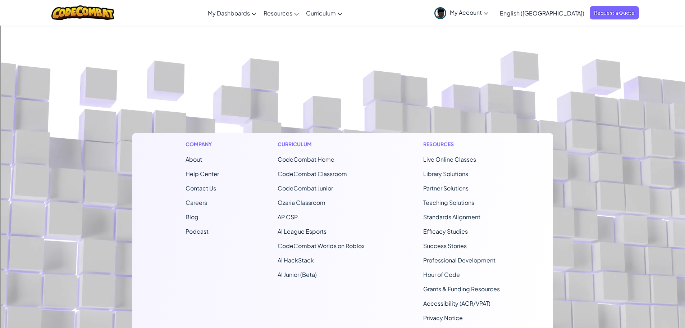 The height and width of the screenshot is (328, 685). Describe the element at coordinates (229, 13) in the screenshot. I see `span: My Dashboards` at that location.